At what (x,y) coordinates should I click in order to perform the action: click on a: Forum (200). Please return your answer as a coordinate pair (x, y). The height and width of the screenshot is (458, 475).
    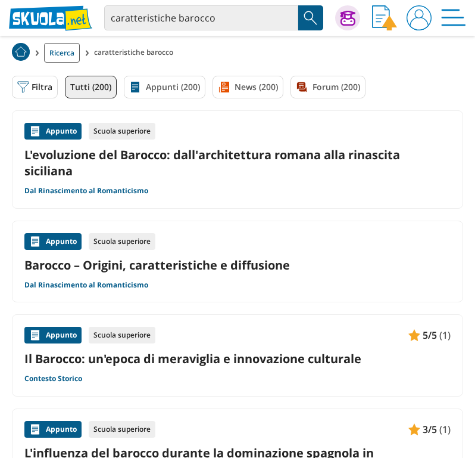
    Looking at the image, I should click on (328, 87).